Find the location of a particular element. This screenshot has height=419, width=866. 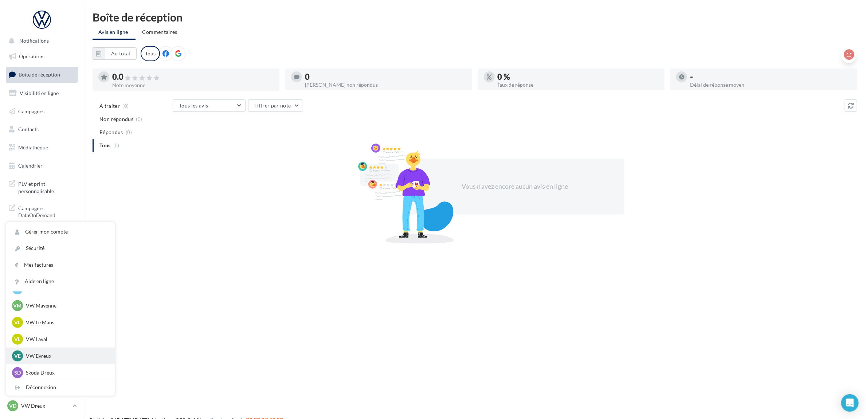

a: VD VW Dreux is located at coordinates (42, 406).